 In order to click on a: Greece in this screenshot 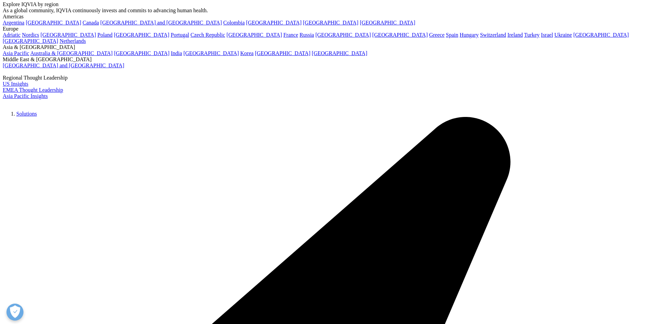, I will do `click(437, 35)`.